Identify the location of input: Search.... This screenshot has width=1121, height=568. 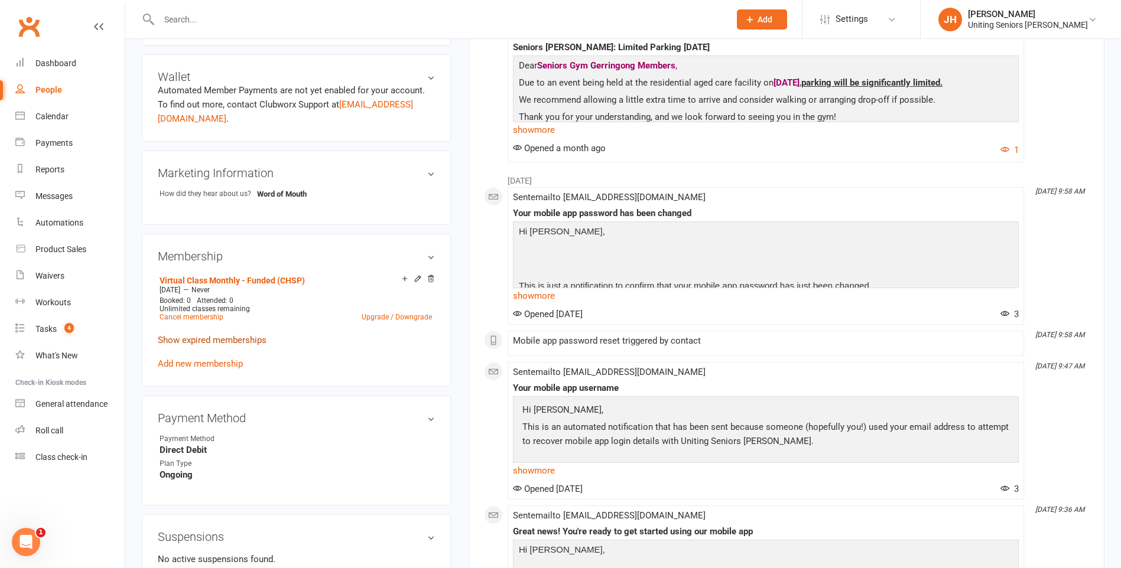
(438, 20).